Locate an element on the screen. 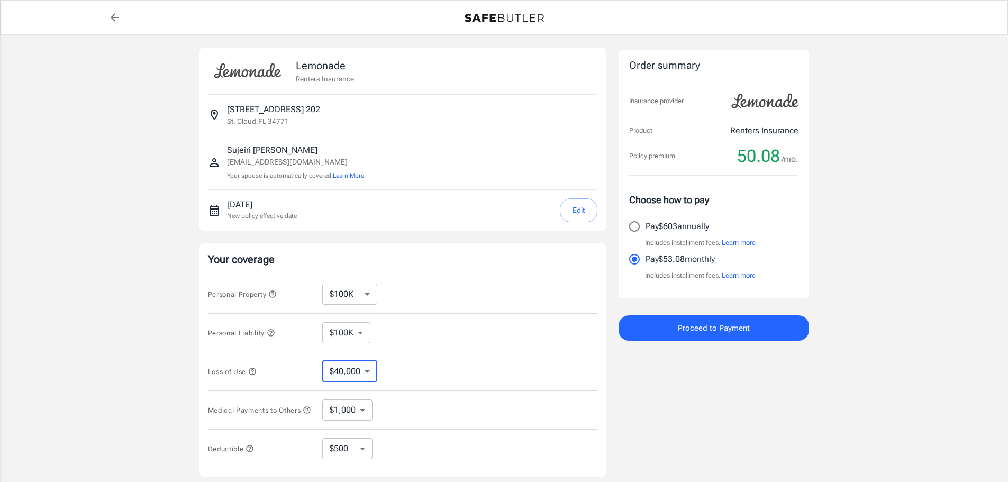  p: New policy effective date is located at coordinates (262, 216).